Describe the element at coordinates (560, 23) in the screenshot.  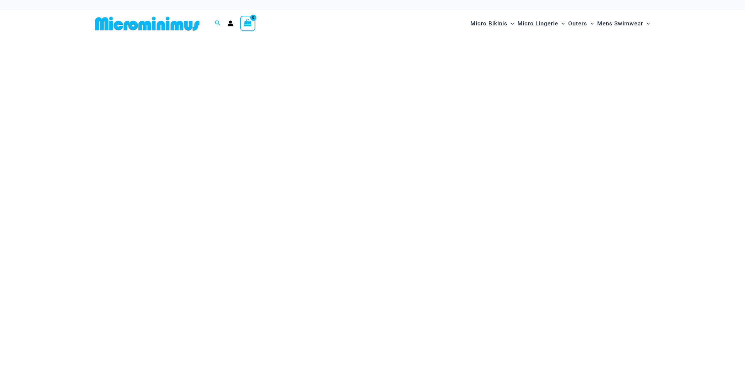
I see `nav: Site Navigation` at that location.